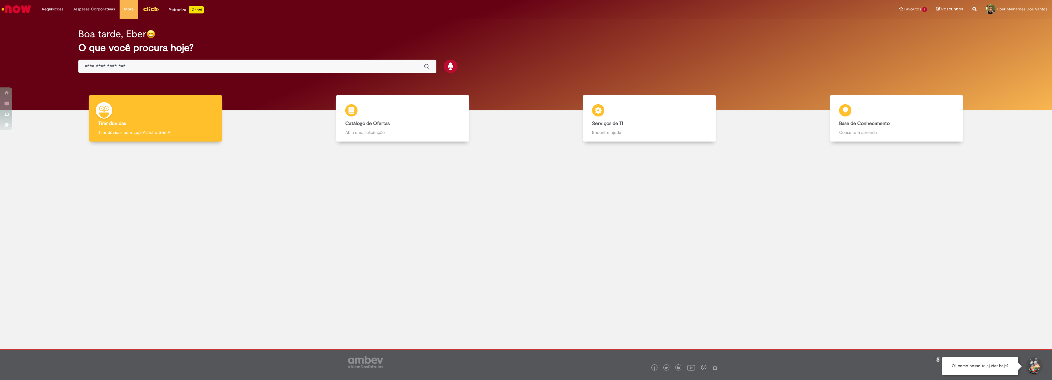 This screenshot has height=380, width=1052. What do you see at coordinates (156, 118) in the screenshot?
I see `a: Tirar dúvidas Tirar dúvidas com Lupi Assist e Gen Ai` at bounding box center [156, 118].